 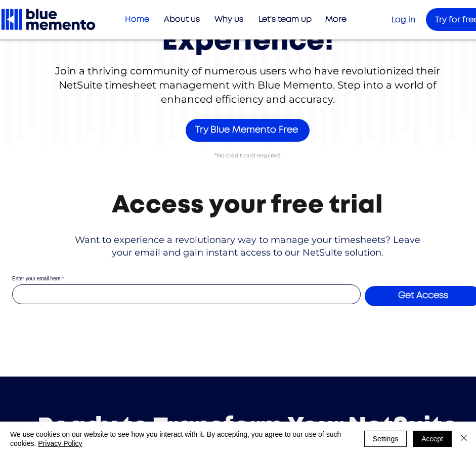 What do you see at coordinates (464, 438) in the screenshot?
I see `img: Close` at bounding box center [464, 438].